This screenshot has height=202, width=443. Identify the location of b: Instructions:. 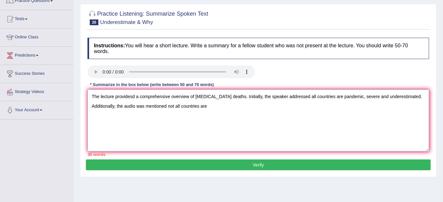
(109, 45).